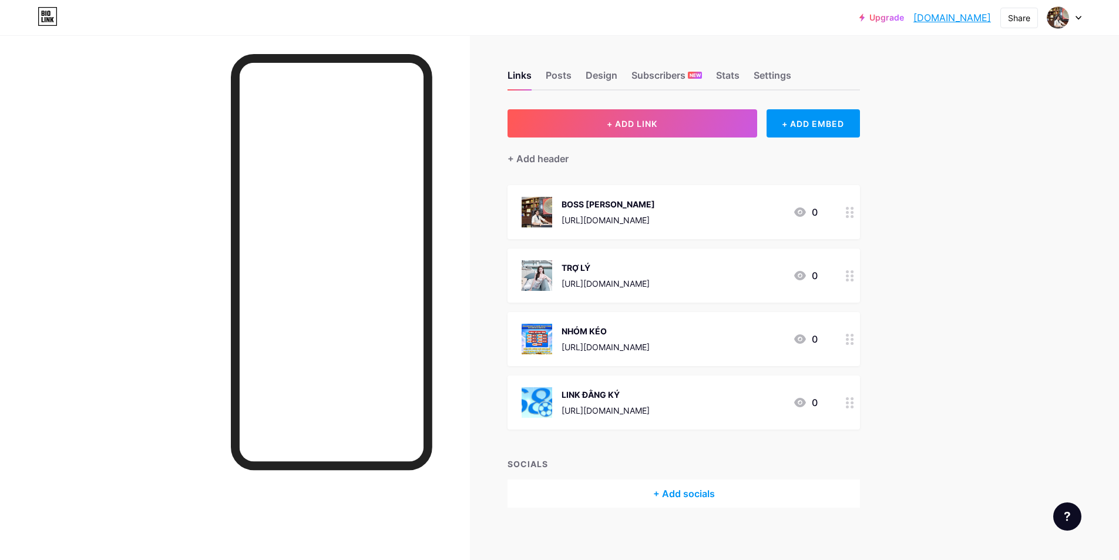 This screenshot has width=1119, height=560. What do you see at coordinates (667, 79) in the screenshot?
I see `div: Subscribers` at bounding box center [667, 79].